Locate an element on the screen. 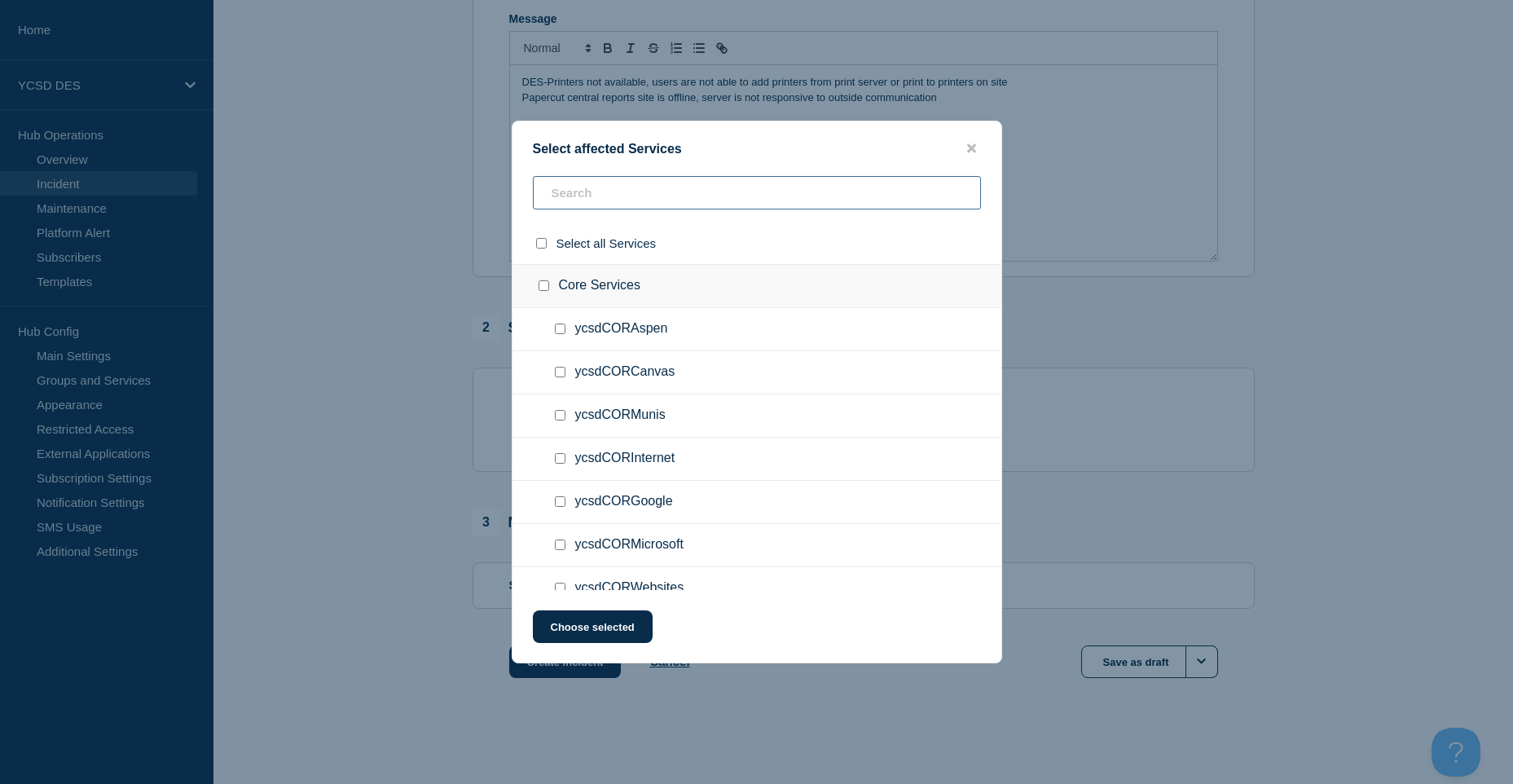 Image resolution: width=1513 pixels, height=784 pixels. span: Select all Services is located at coordinates (606, 243).